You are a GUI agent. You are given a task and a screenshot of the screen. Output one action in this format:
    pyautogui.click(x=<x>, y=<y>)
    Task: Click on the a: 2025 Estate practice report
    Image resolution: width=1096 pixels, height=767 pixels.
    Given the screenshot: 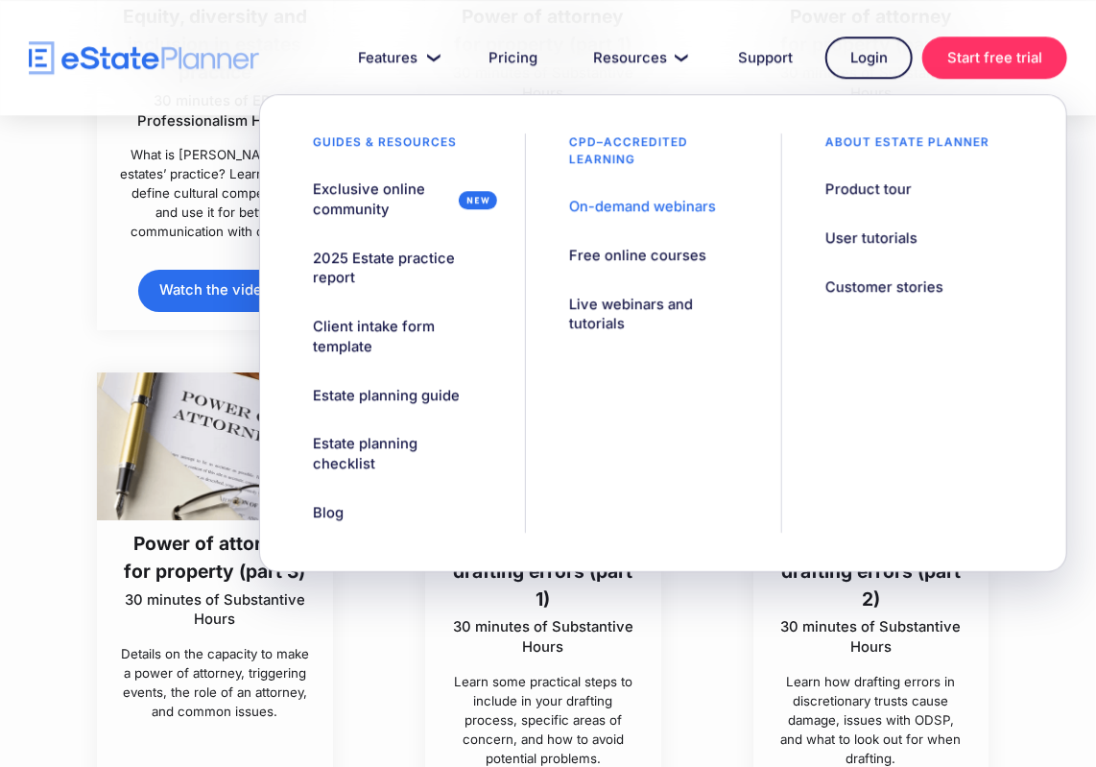 What is the action you would take?
    pyautogui.click(x=397, y=269)
    